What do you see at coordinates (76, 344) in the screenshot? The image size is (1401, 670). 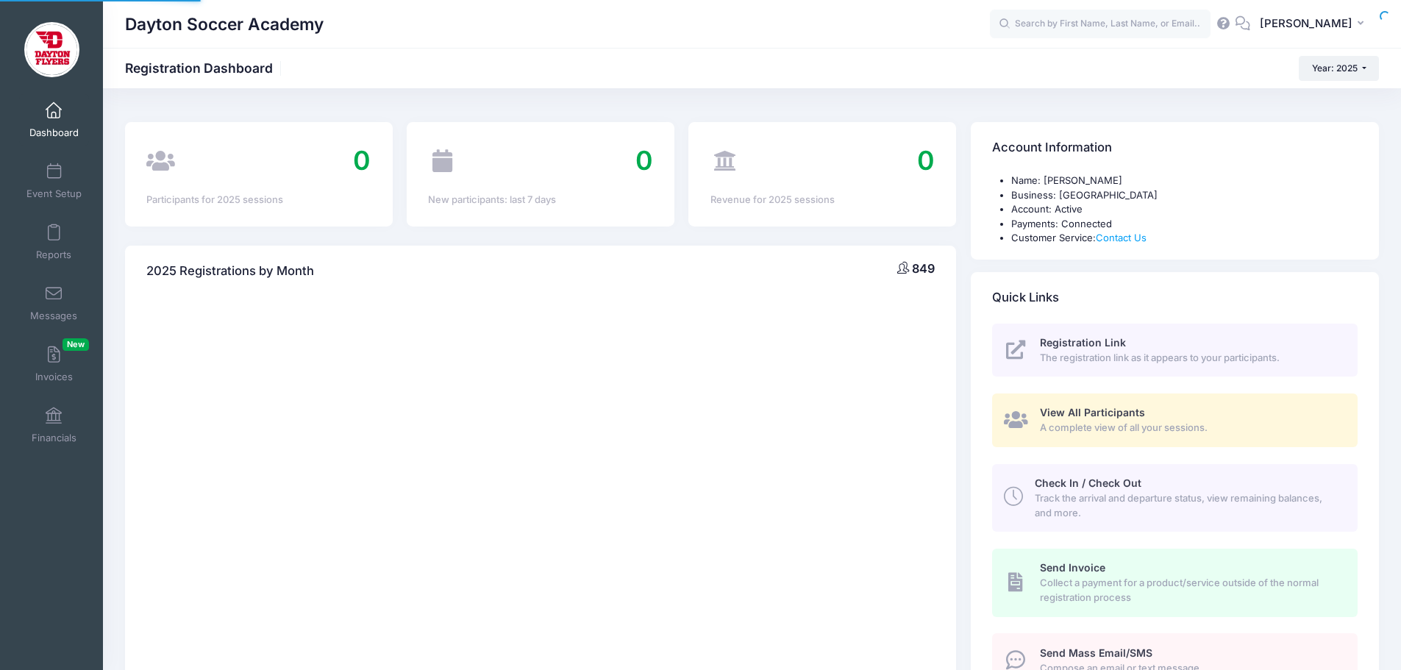 I see `span: New` at bounding box center [76, 344].